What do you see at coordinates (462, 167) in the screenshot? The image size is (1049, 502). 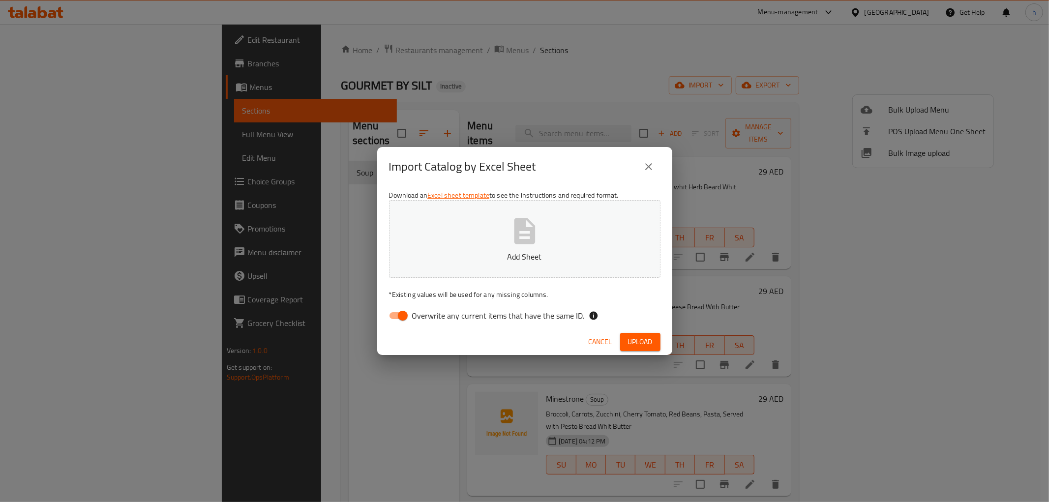 I see `h2: Import Catalog by Excel Sheet` at bounding box center [462, 167].